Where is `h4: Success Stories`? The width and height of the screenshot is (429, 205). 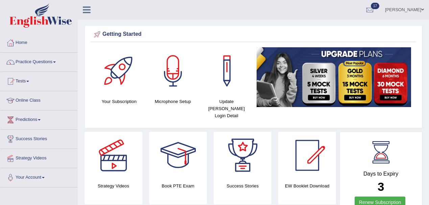 h4: Success Stories is located at coordinates (243, 186).